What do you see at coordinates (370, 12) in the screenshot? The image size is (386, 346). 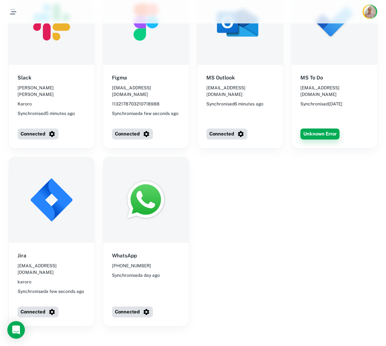 I see `button: Account button` at bounding box center [370, 12].